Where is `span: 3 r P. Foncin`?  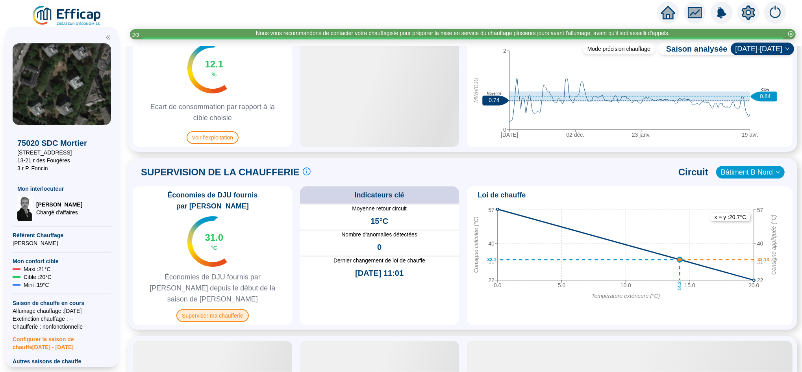 span: 3 r P. Foncin is located at coordinates (62, 168).